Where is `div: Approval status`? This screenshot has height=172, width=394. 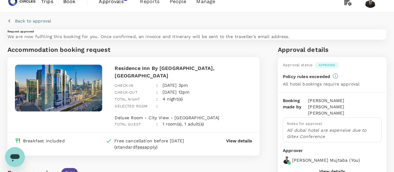
div: Approval status is located at coordinates (298, 65).